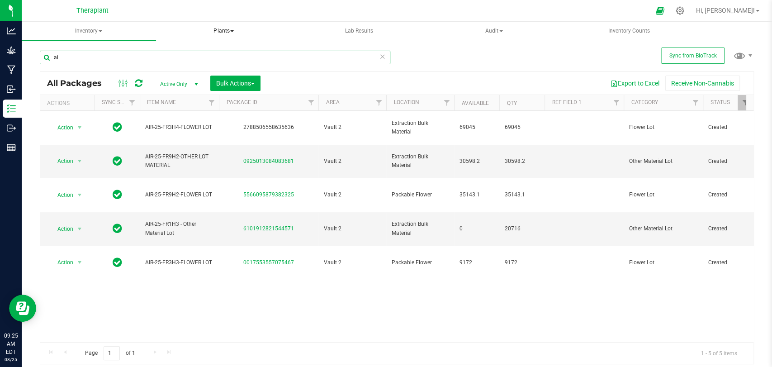  What do you see at coordinates (89, 31) in the screenshot?
I see `a: Inventory` at bounding box center [89, 31].